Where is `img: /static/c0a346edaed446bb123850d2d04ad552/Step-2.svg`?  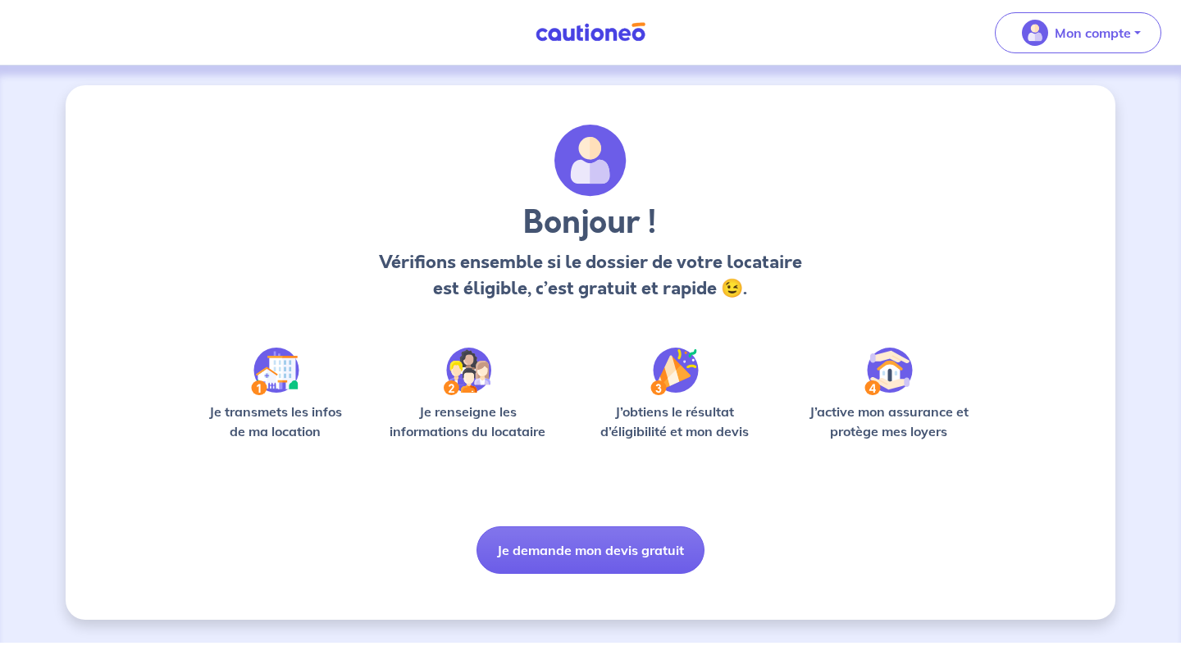
img: /static/c0a346edaed446bb123850d2d04ad552/Step-2.svg is located at coordinates (468, 372).